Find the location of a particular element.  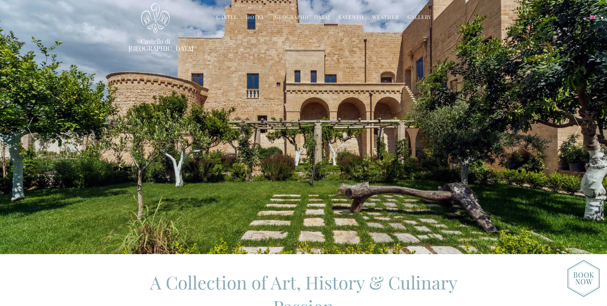

a: Salento is located at coordinates (351, 18).